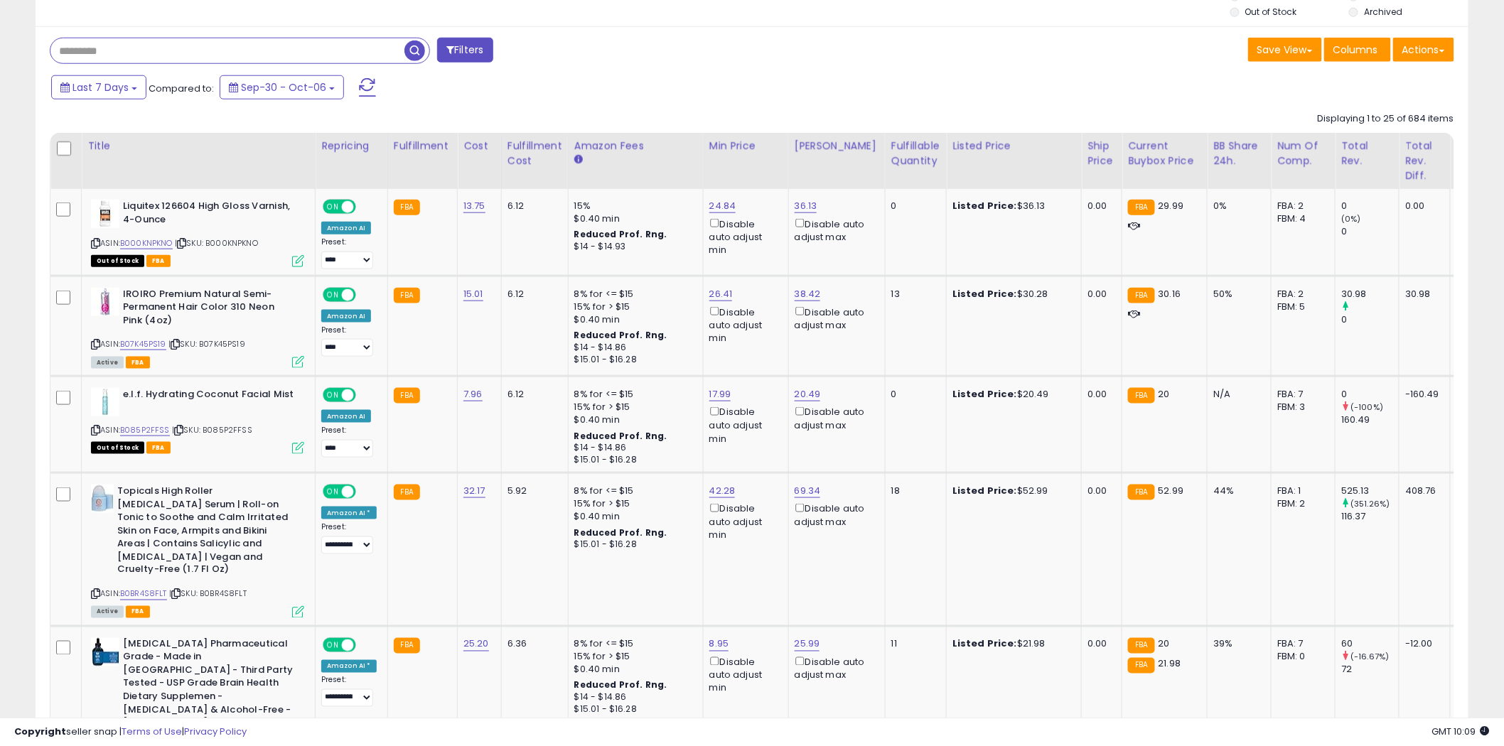  Describe the element at coordinates (807, 394) in the screenshot. I see `a: 20.49` at that location.